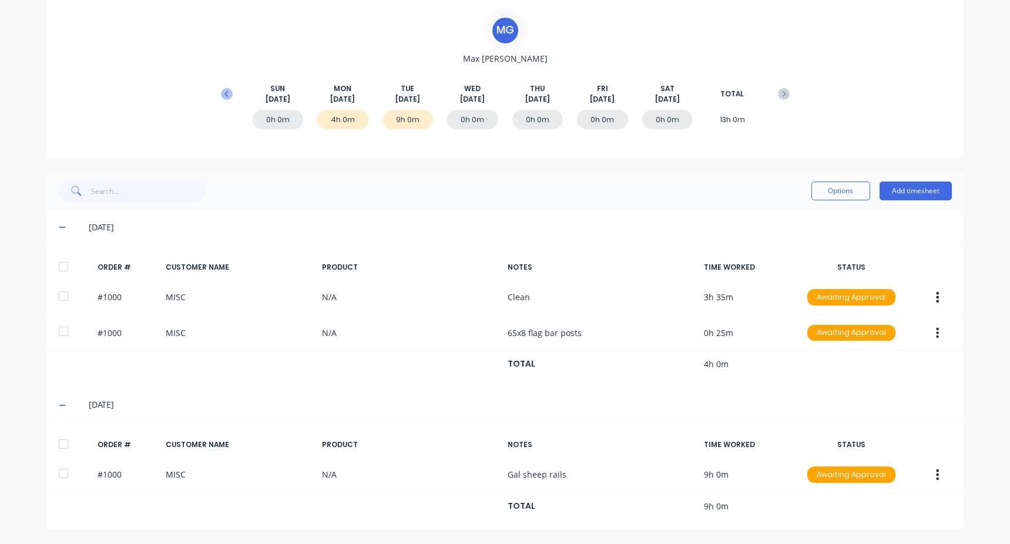 The width and height of the screenshot is (1010, 544). I want to click on span: TOTAL, so click(732, 94).